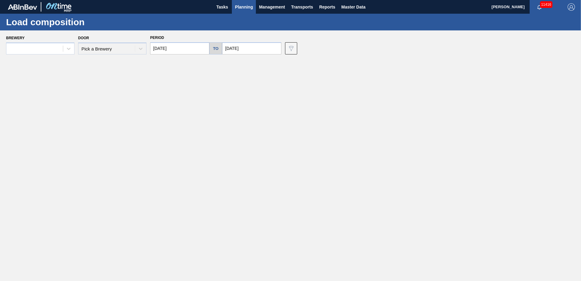  Describe the element at coordinates (291, 48) in the screenshot. I see `button: icon-filter-gray` at that location.